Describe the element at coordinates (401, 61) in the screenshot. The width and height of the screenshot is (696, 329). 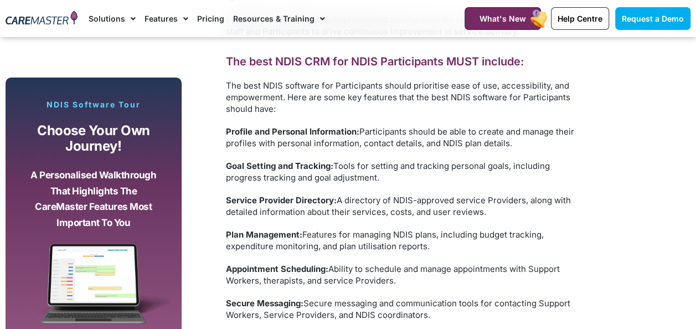
I see `h2: The best NDIS CRM for NDIS Participants MUST include:` at that location.